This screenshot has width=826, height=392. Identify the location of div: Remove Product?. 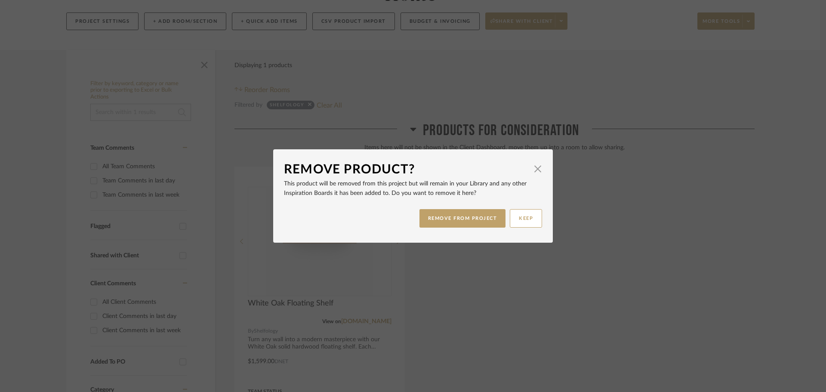
(407, 170).